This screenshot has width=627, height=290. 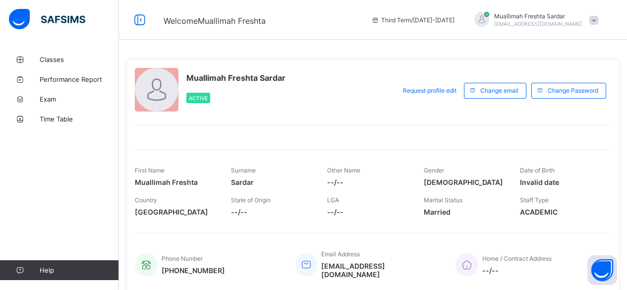 I want to click on span: Classes, so click(x=79, y=59).